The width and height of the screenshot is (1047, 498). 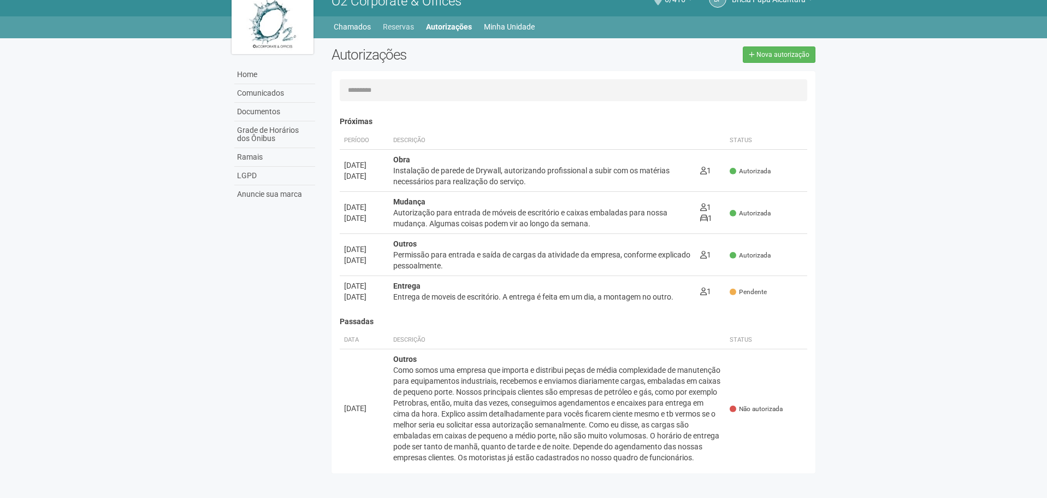 What do you see at coordinates (542, 176) in the screenshot?
I see `div: Instalação de parede de Drywall, autorizando profissional a subir com os matérias necessários par...` at bounding box center [542, 176].